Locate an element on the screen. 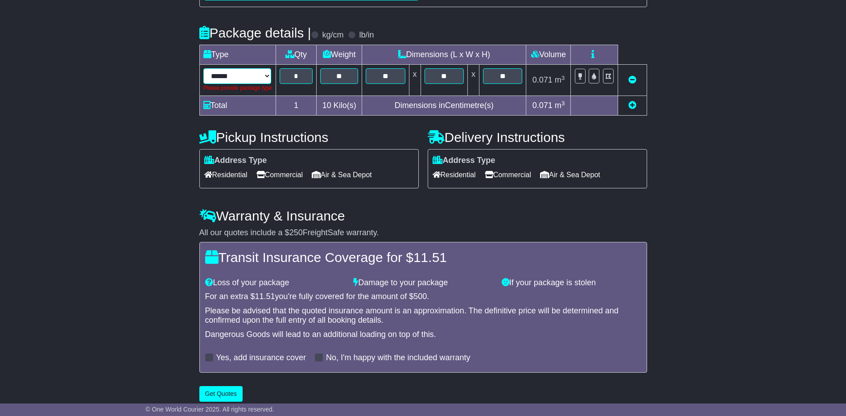 The image size is (846, 416). div: For an extra $ you're fully covered for the amount of $ . is located at coordinates (423, 297).